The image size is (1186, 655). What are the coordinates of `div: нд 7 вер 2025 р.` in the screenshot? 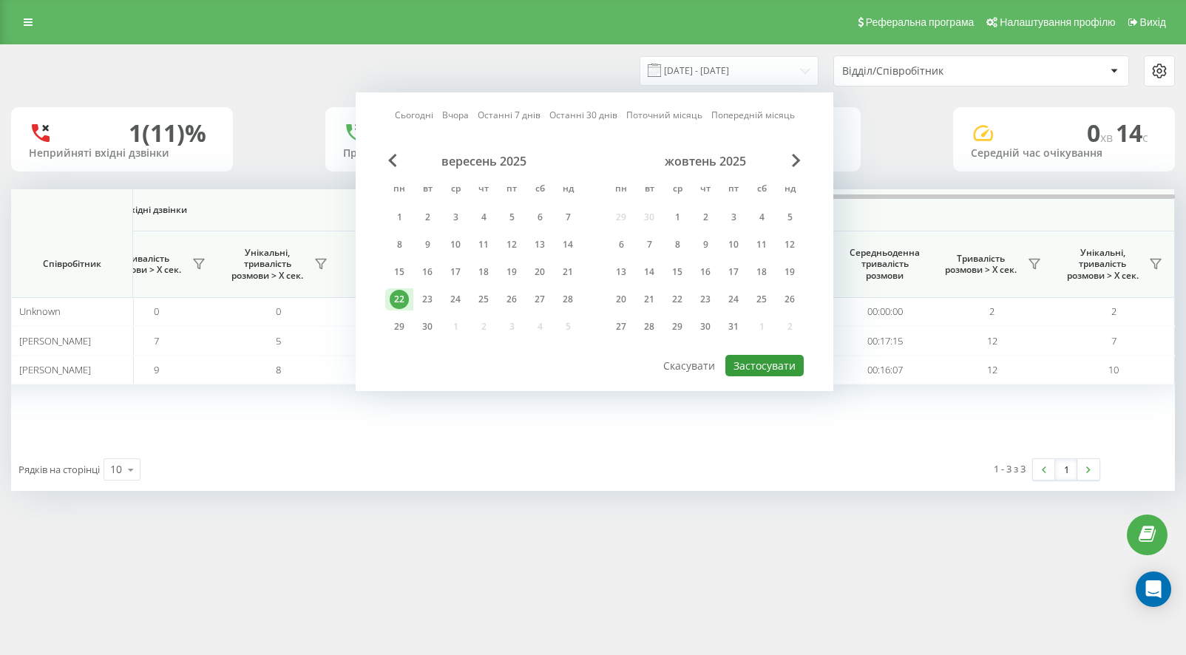 It's located at (568, 217).